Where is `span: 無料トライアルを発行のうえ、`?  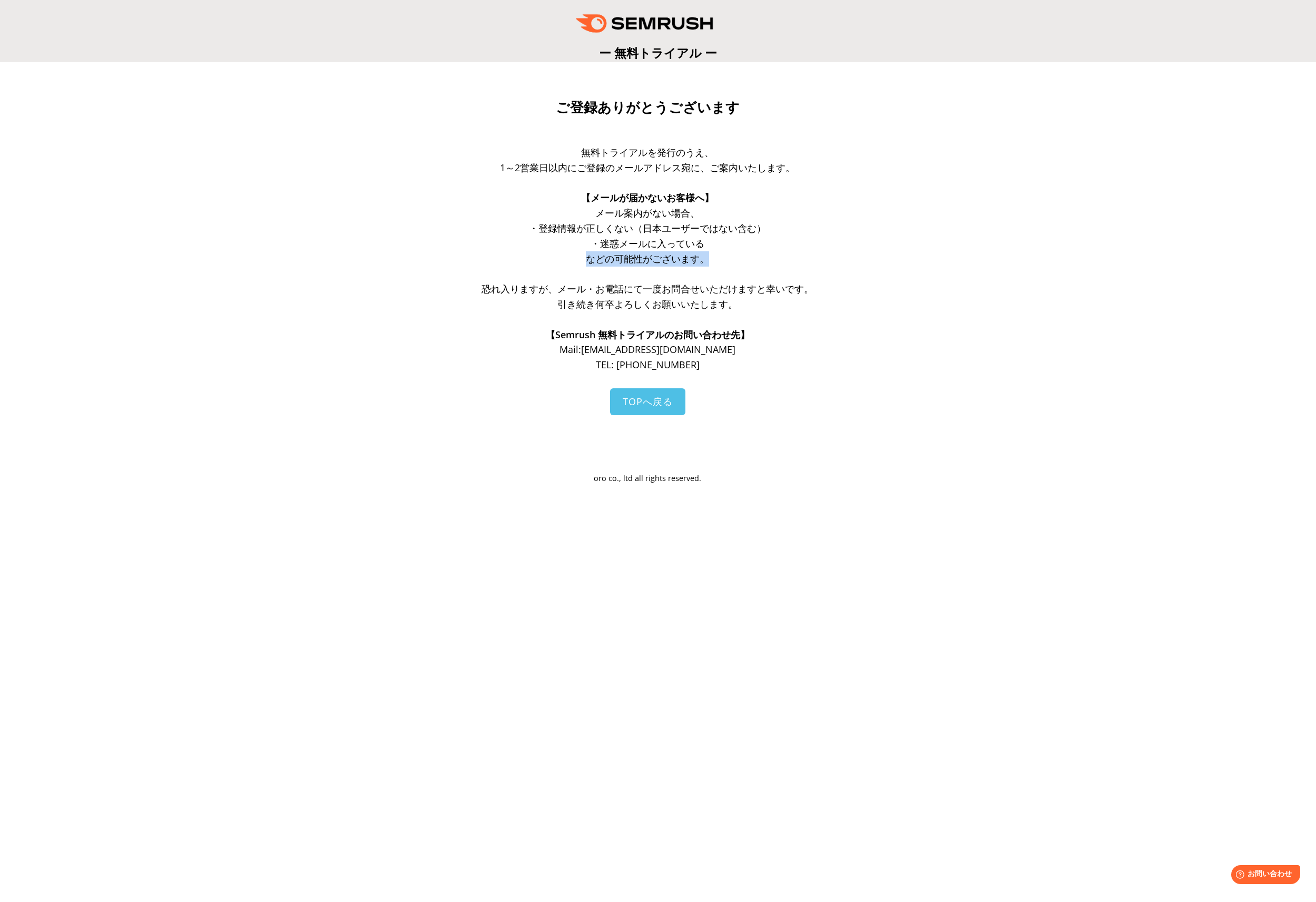
span: 無料トライアルを発行のうえ、 is located at coordinates (647, 153).